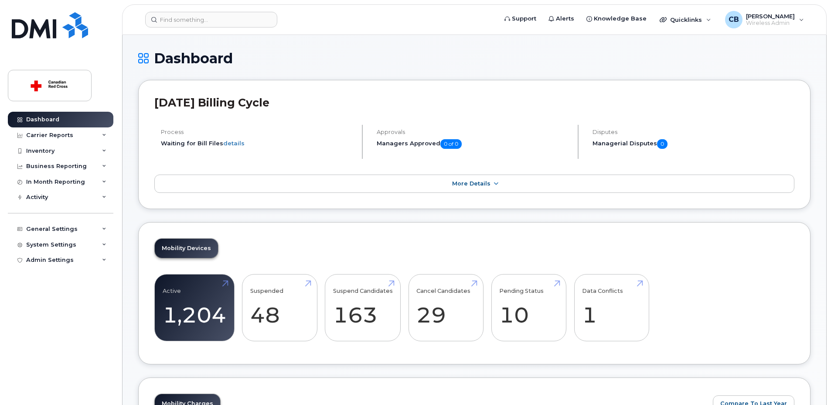 This screenshot has width=831, height=405. I want to click on a: details, so click(234, 143).